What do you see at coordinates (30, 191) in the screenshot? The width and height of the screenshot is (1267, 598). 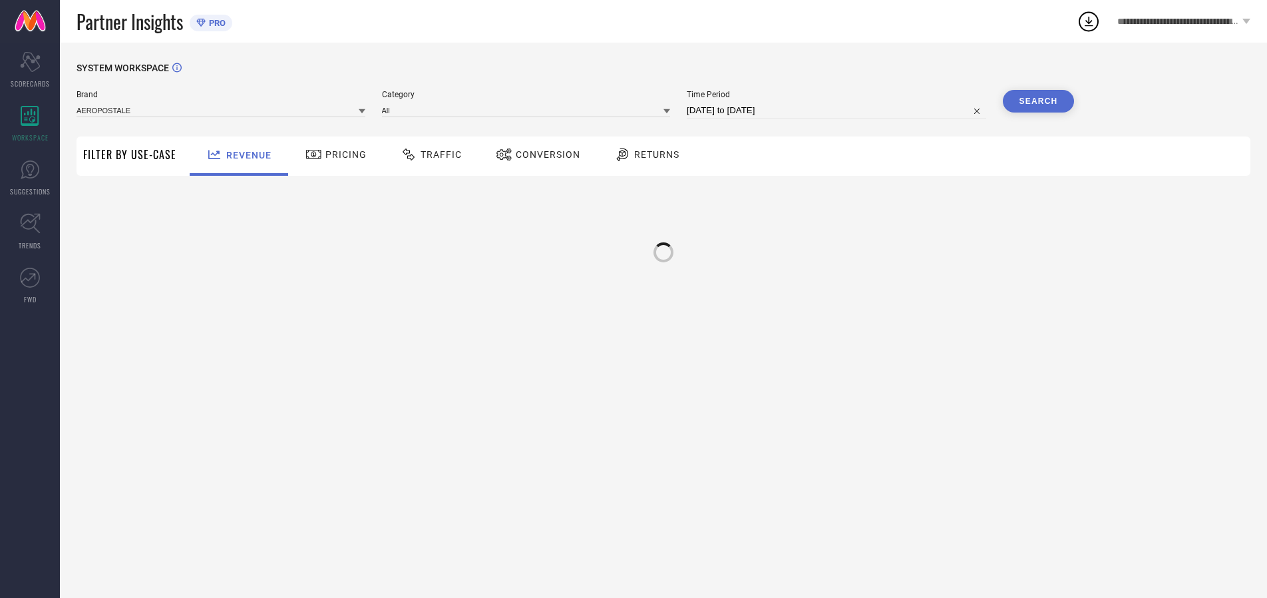 I see `span: SUGGESTIONS` at bounding box center [30, 191].